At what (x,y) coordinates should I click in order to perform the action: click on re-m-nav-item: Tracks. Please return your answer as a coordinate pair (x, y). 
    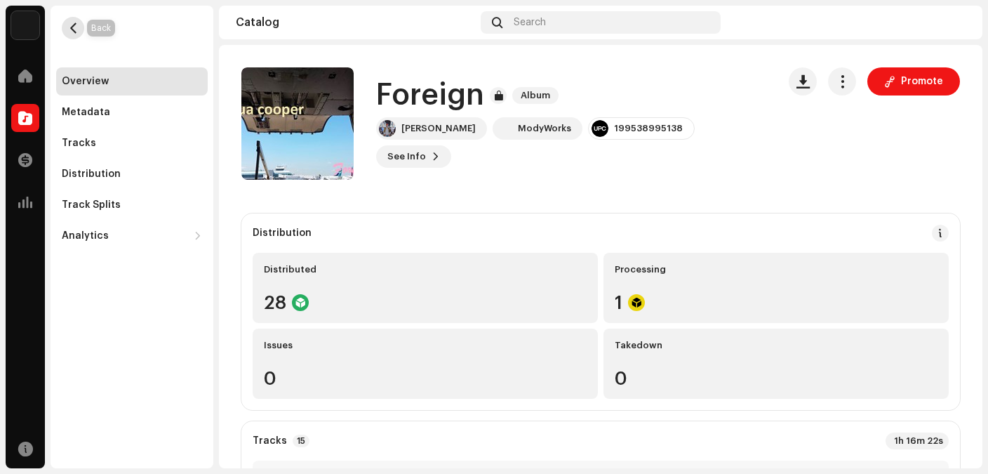
    Looking at the image, I should click on (132, 143).